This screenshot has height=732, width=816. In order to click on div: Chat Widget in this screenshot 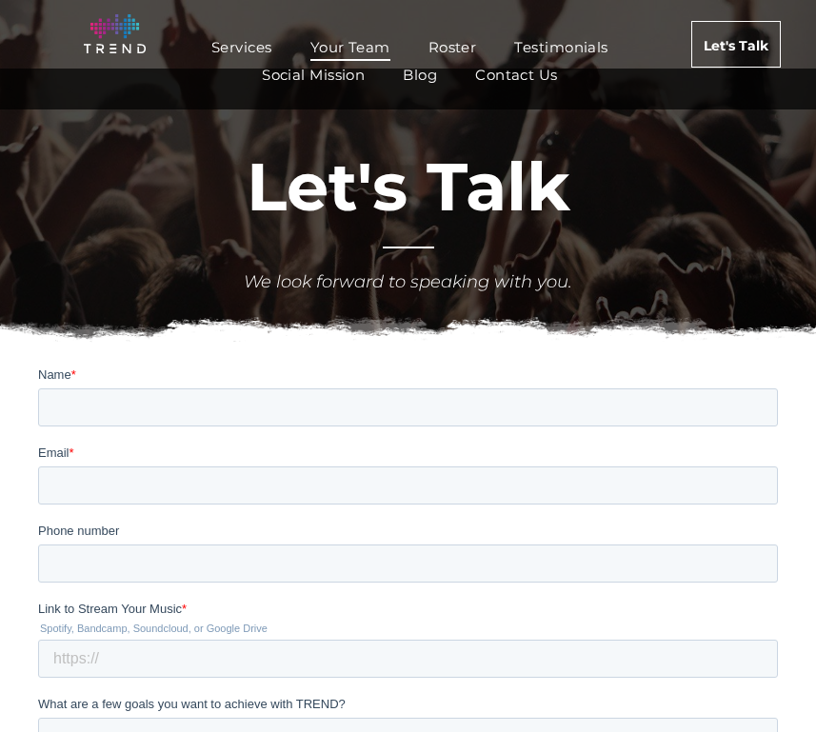, I will do `click(769, 687)`.